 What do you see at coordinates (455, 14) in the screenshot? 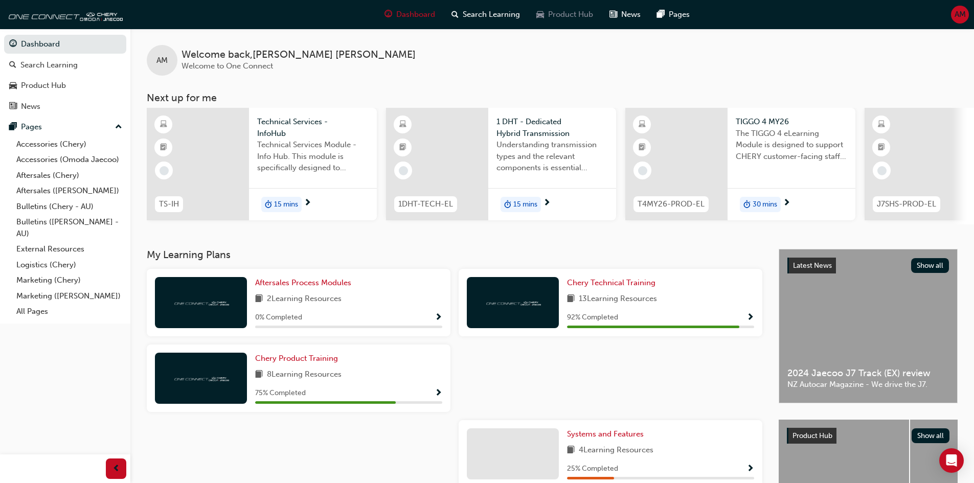
I see `span: search-icon` at bounding box center [455, 14].